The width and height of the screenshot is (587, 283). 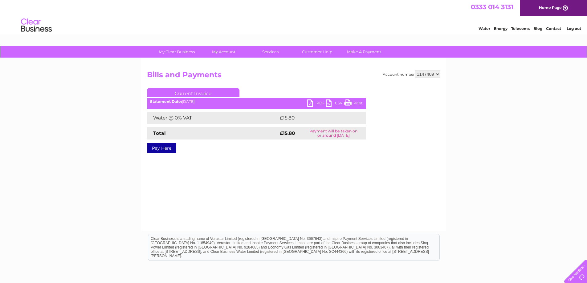 I want to click on a: Make A Payment, so click(x=364, y=52).